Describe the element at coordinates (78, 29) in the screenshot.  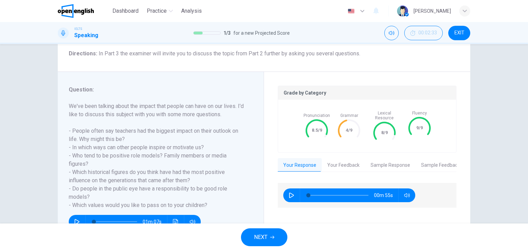
I see `span: IELTS` at that location.